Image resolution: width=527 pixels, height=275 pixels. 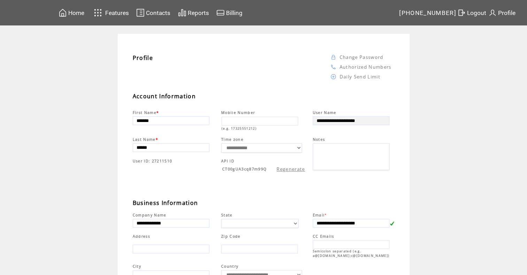 What do you see at coordinates (231, 236) in the screenshot?
I see `span: Zip Code` at bounding box center [231, 236].